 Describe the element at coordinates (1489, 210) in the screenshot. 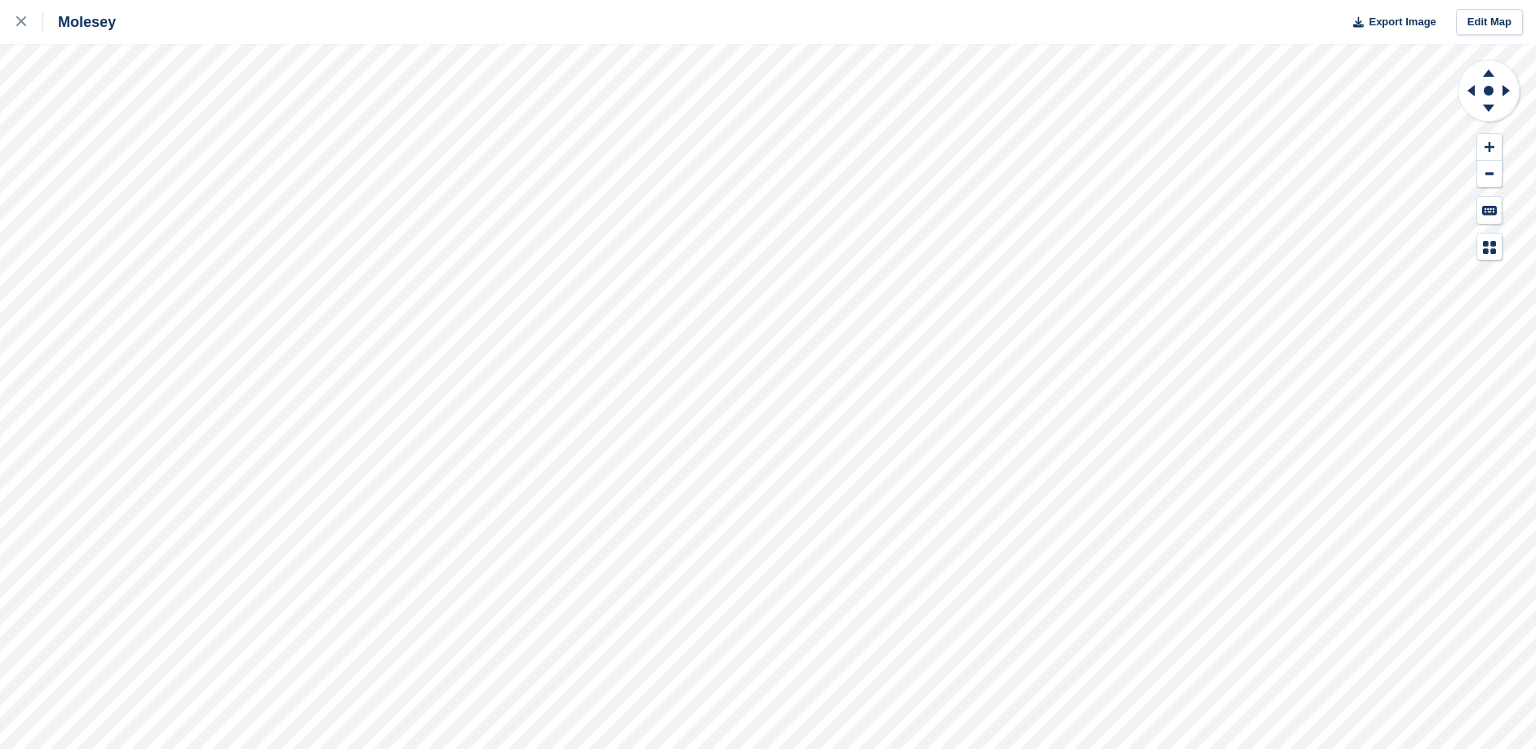

I see `button: Keyboard Shortcuts` at that location.